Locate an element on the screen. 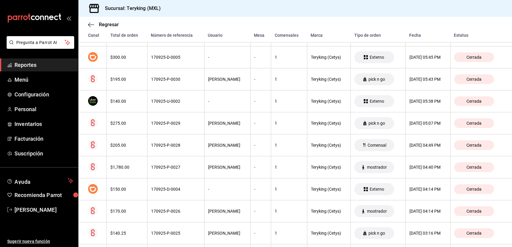 Image resolution: width=512 pixels, height=247 pixels. span: Comensal is located at coordinates (377, 145).